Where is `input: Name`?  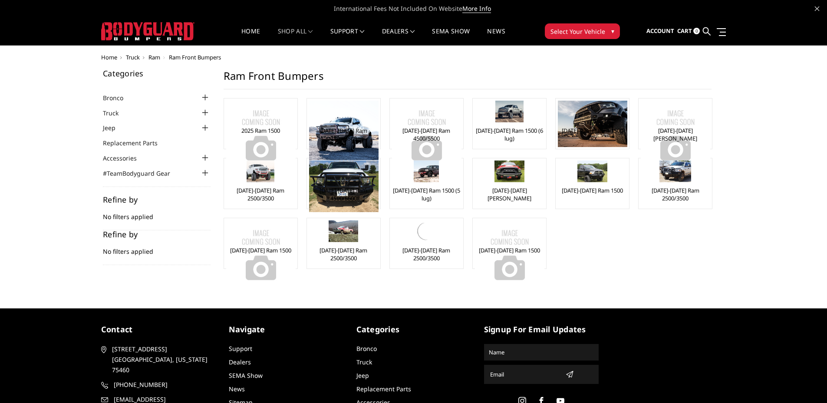 input: Name is located at coordinates (541, 352).